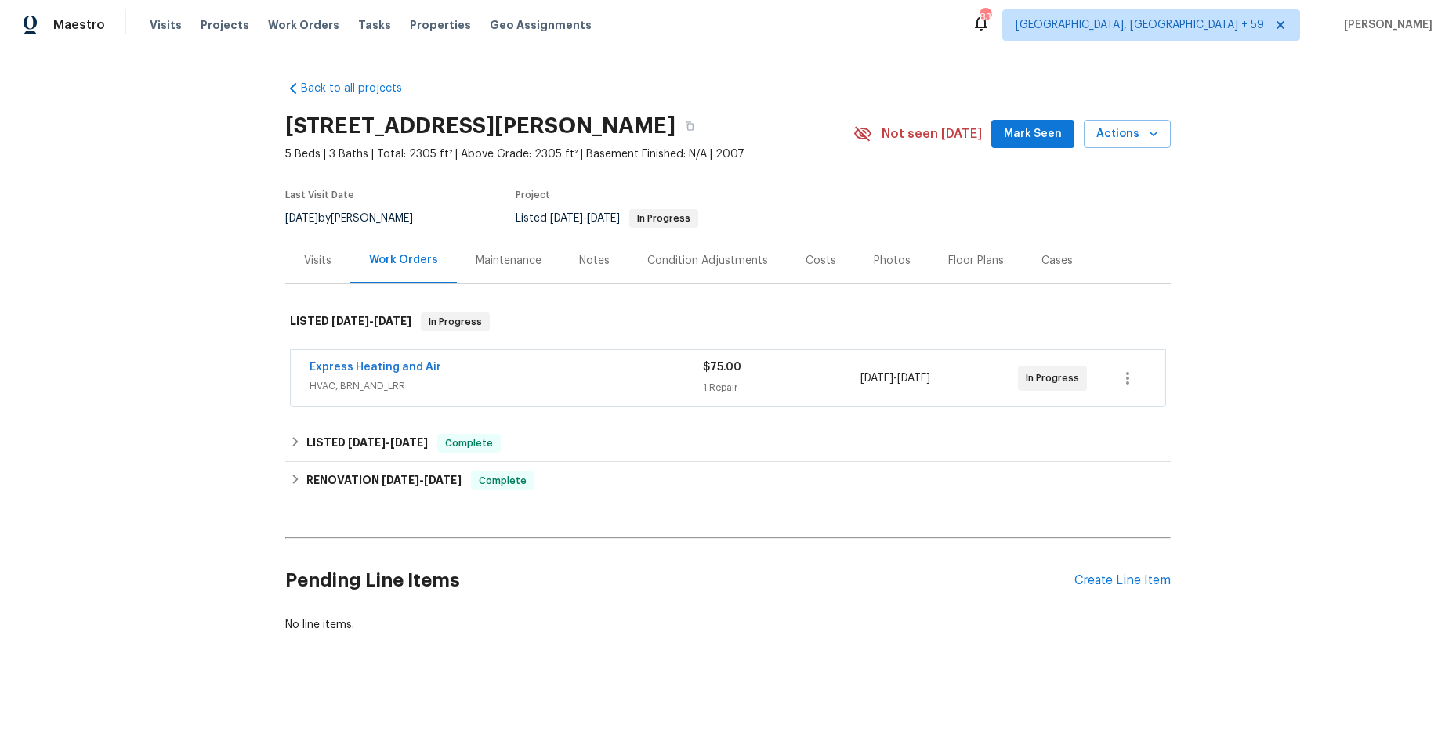 The height and width of the screenshot is (751, 1456). What do you see at coordinates (541, 25) in the screenshot?
I see `span: Geo Assignments` at bounding box center [541, 25].